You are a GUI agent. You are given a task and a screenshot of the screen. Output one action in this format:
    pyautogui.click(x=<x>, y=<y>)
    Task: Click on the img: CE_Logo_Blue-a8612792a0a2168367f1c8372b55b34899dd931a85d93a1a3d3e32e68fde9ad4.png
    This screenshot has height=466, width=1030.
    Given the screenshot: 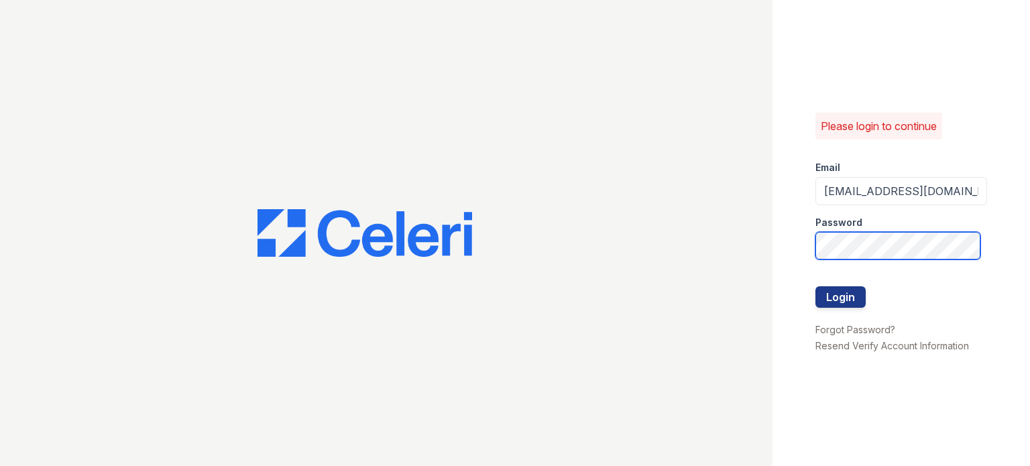 What is the action you would take?
    pyautogui.click(x=365, y=233)
    